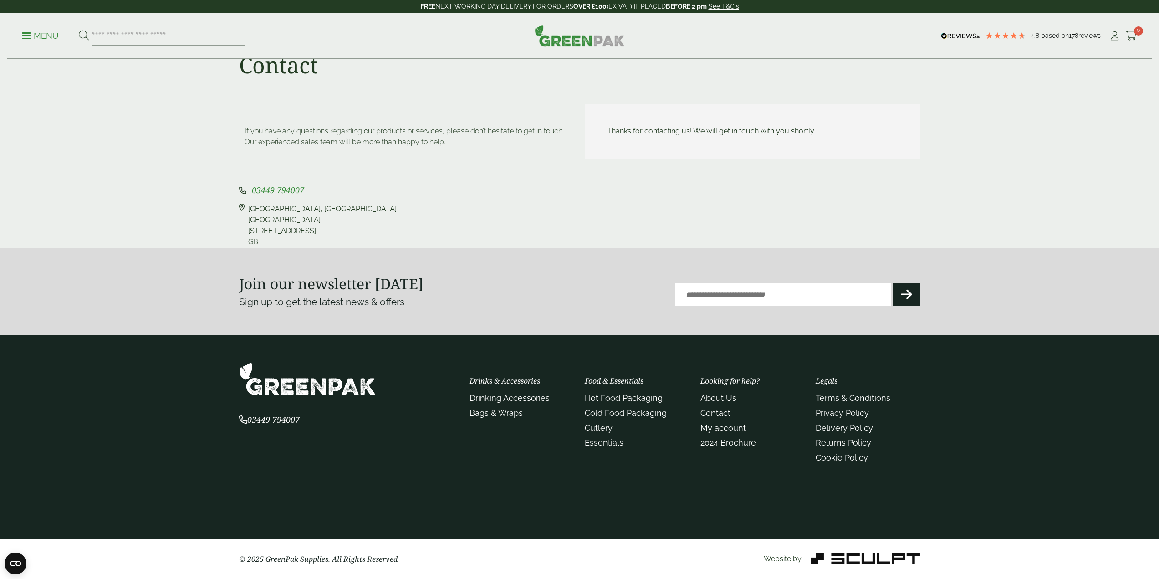 The image size is (1159, 579). Describe the element at coordinates (40, 35) in the screenshot. I see `a: Menu` at that location.